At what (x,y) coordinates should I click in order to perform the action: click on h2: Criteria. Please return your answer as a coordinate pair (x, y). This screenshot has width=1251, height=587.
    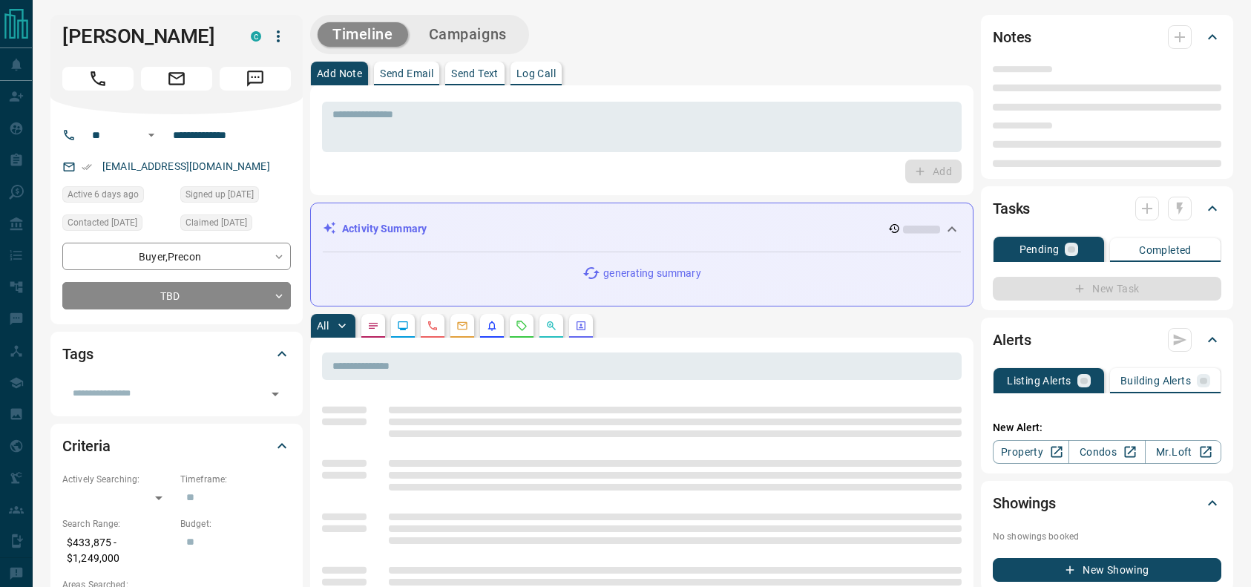
    Looking at the image, I should click on (86, 446).